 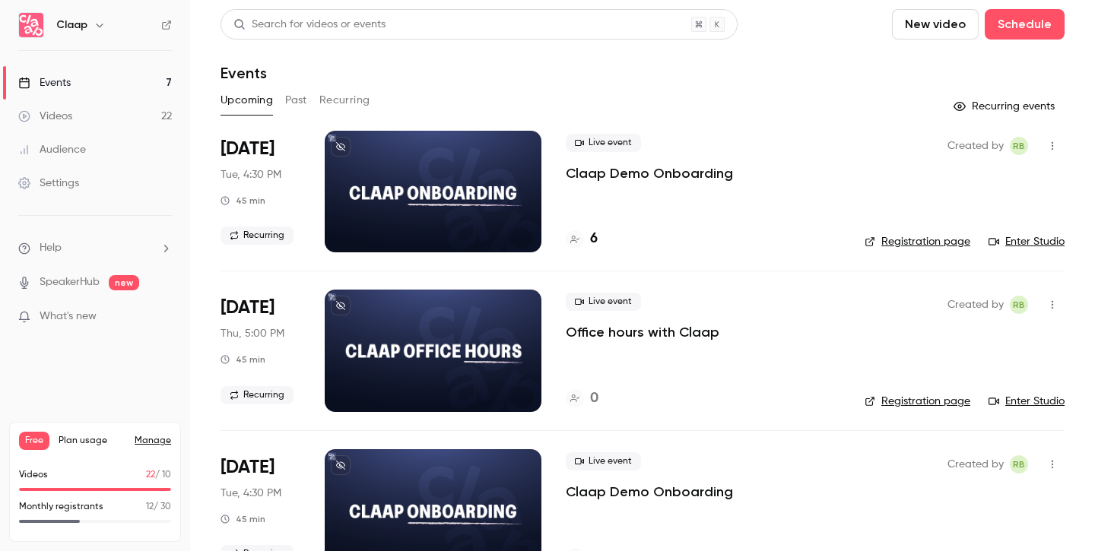 I want to click on p: Office hours with Claap, so click(x=642, y=332).